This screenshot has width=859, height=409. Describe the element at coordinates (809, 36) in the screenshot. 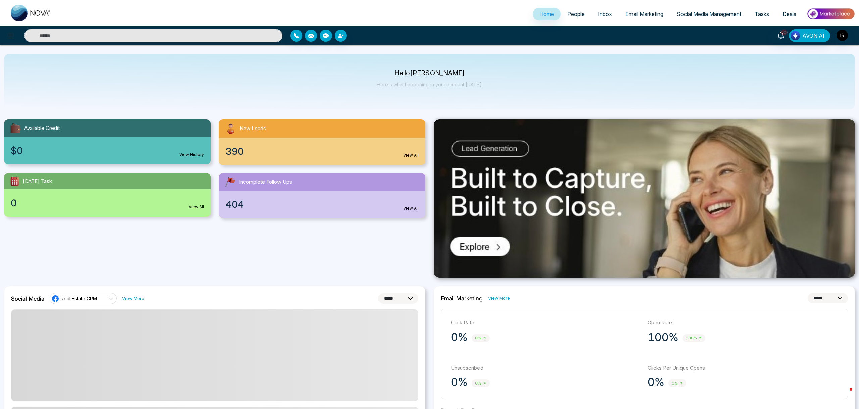

I see `button: AVON AI` at that location.